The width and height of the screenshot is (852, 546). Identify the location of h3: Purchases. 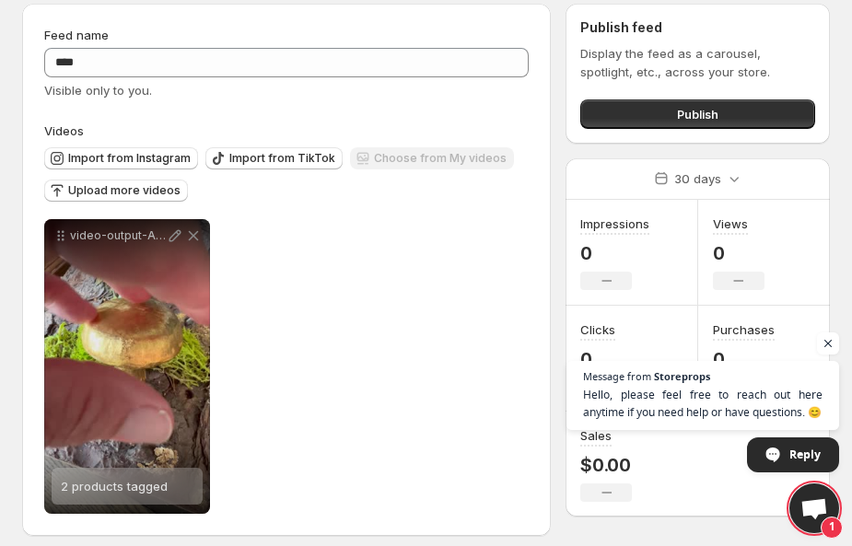
(743, 330).